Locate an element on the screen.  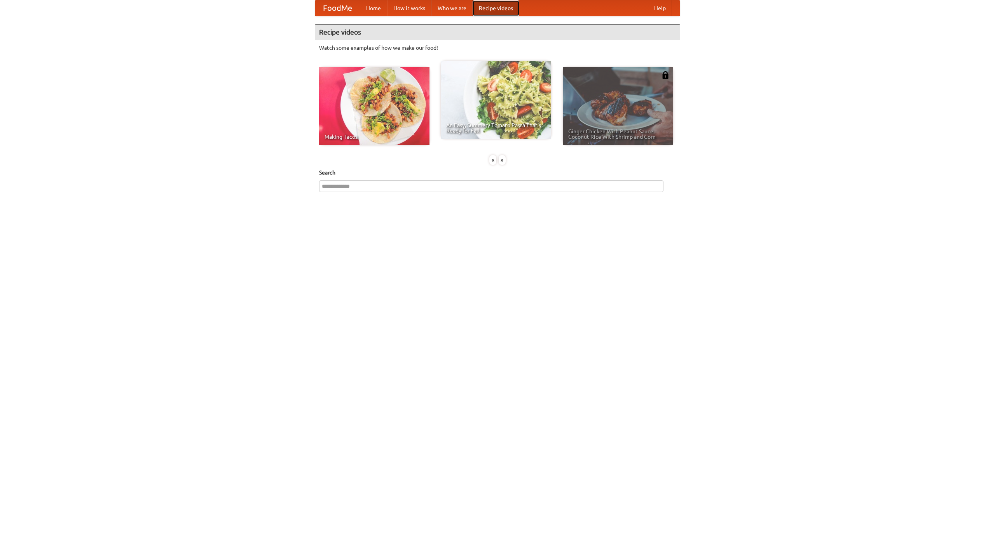
a: Recipe videos is located at coordinates (496, 8).